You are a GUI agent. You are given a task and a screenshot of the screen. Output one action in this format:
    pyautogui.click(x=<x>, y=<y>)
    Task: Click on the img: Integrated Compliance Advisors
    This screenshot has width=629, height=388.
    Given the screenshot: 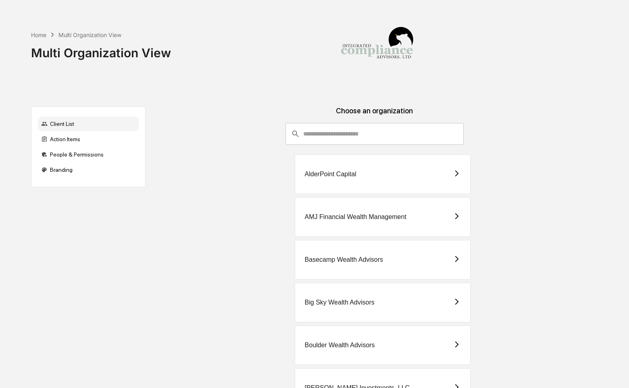 What is the action you would take?
    pyautogui.click(x=377, y=47)
    